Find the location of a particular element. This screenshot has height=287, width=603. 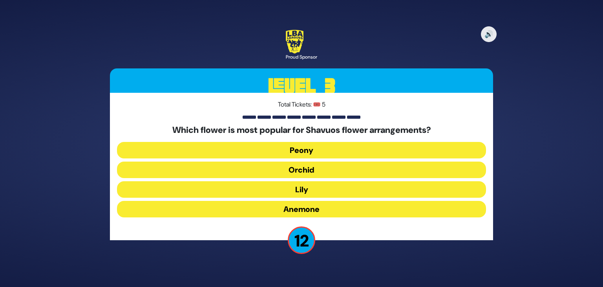

button: Lily is located at coordinates (301, 189).